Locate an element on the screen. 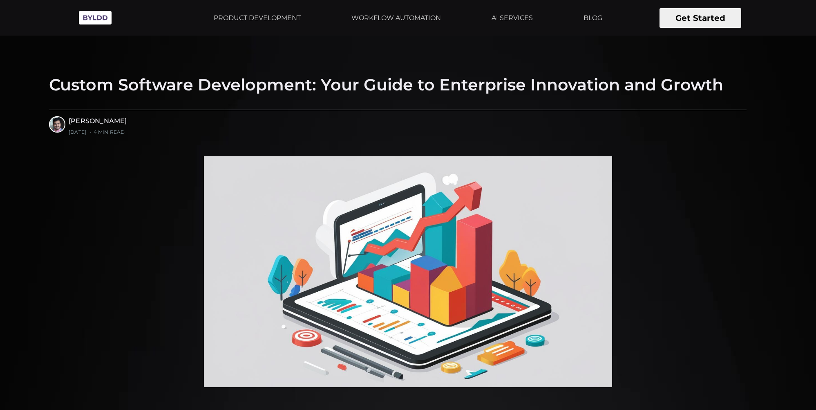 The height and width of the screenshot is (410, 816). button: Get Started is located at coordinates (701, 18).